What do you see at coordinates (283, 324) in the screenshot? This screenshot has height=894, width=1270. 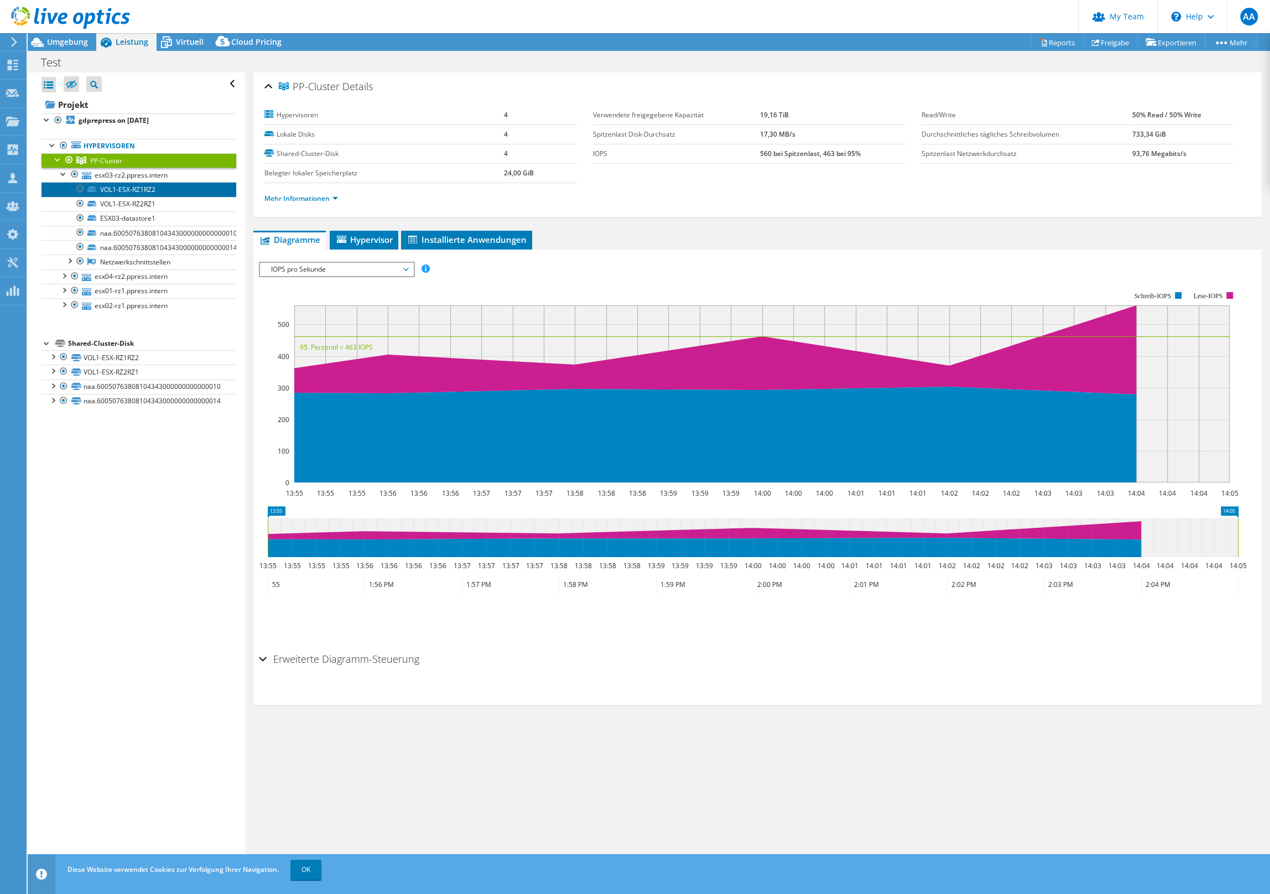 I see `text: 500` at bounding box center [283, 324].